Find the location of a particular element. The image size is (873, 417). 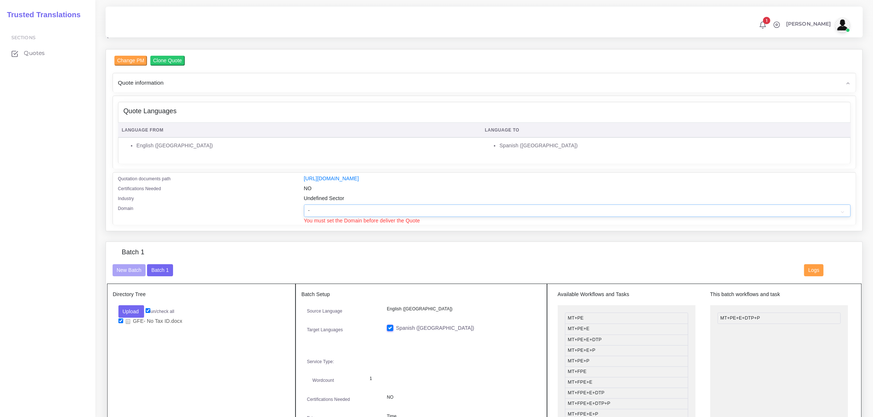

label: Source Language is located at coordinates (324, 311).